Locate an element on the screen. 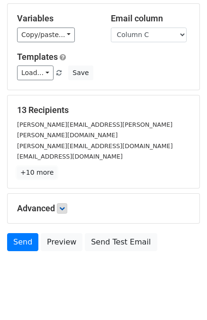 The width and height of the screenshot is (207, 320). a: Send Test Email is located at coordinates (121, 242).